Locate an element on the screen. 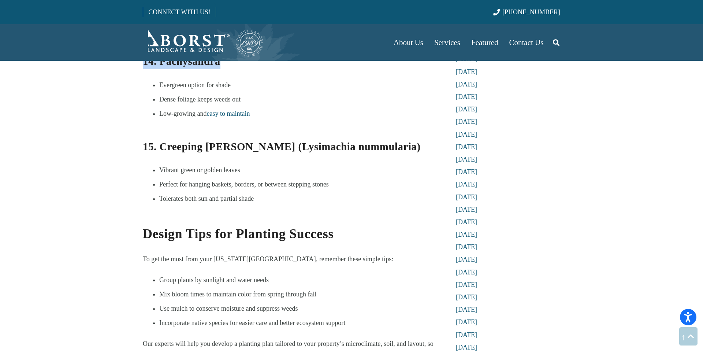 The height and width of the screenshot is (351, 703). span: Perfect for hanging baskets, borders, or between stepping stones is located at coordinates (244, 184).